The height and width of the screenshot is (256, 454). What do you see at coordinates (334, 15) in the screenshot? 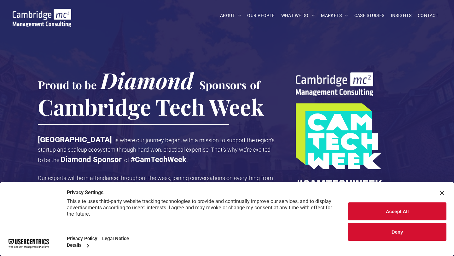
I see `a: MARKETS` at bounding box center [334, 15].